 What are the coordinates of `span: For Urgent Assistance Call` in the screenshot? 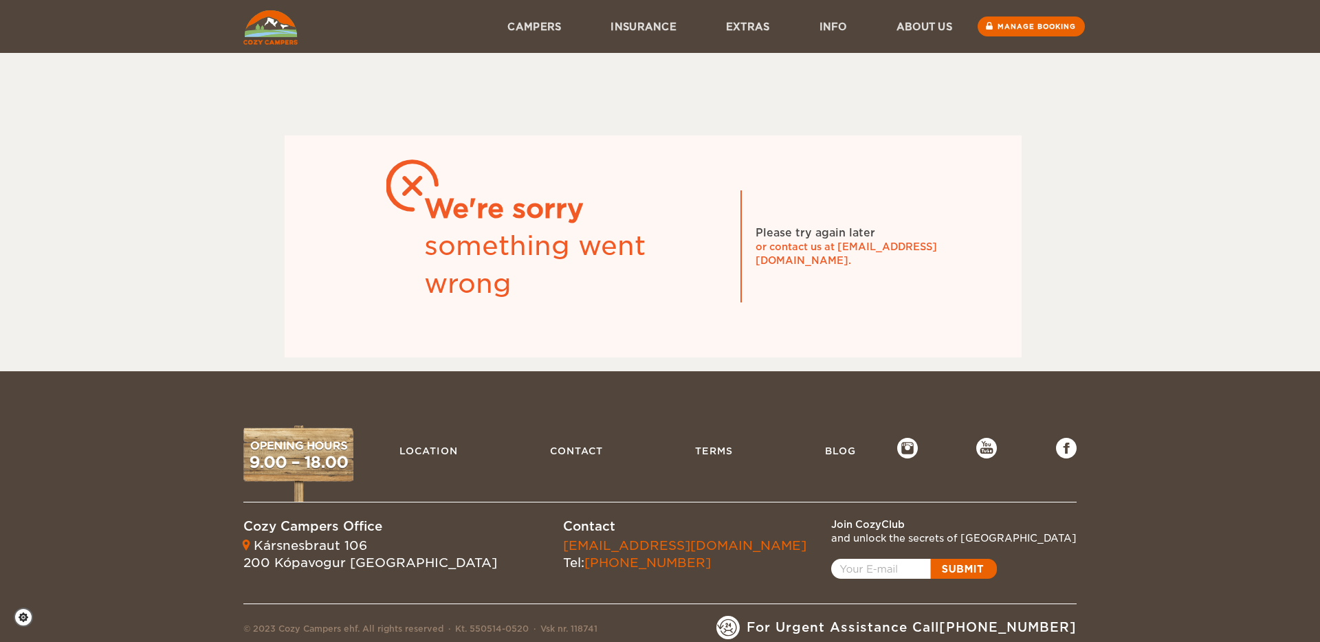 It's located at (912, 628).